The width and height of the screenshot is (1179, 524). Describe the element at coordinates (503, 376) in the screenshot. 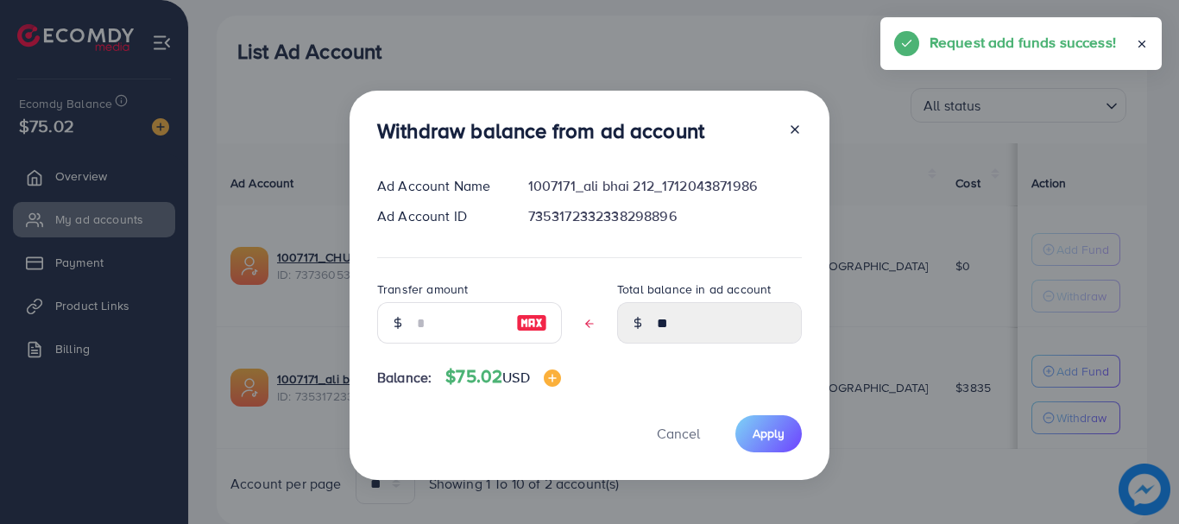

I see `h4: $75.02` at that location.